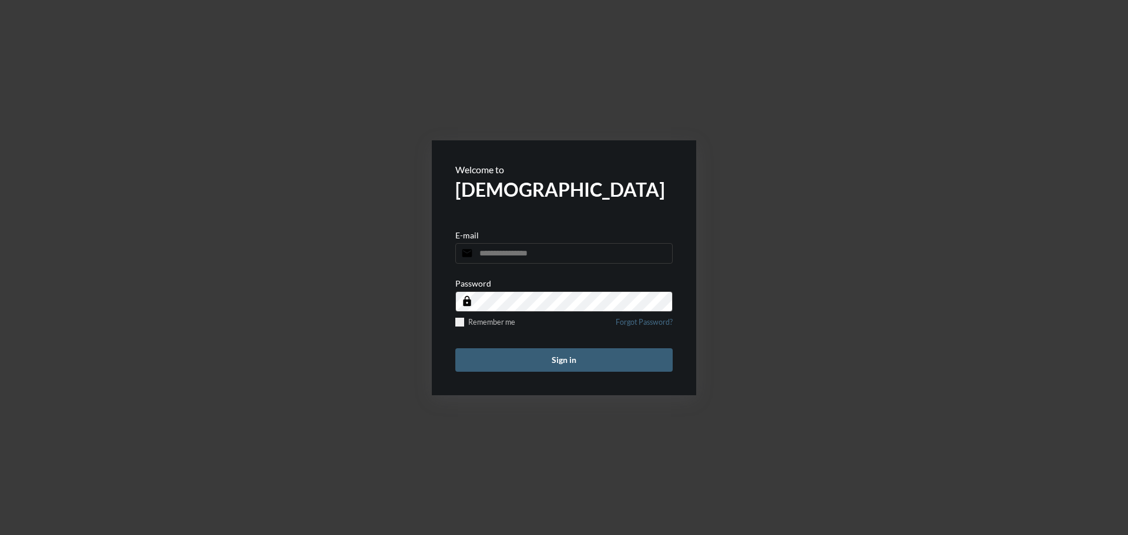 The height and width of the screenshot is (535, 1128). What do you see at coordinates (485, 322) in the screenshot?
I see `label: Remember me` at bounding box center [485, 322].